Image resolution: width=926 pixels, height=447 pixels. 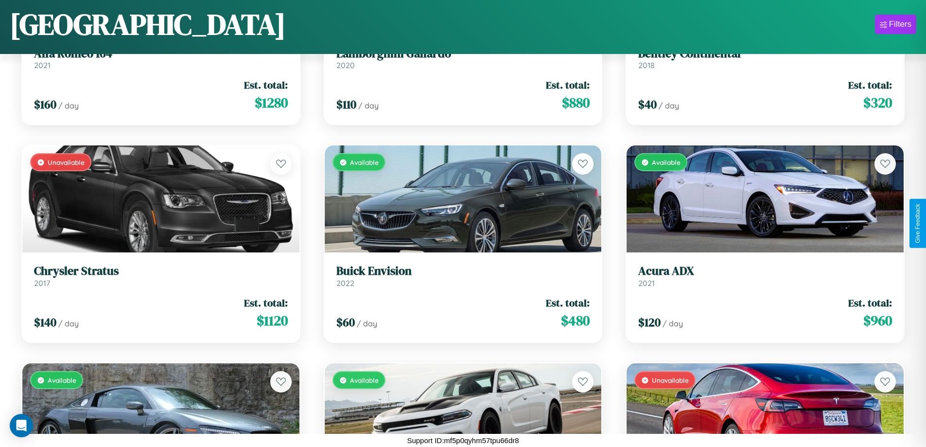 What do you see at coordinates (161, 276) in the screenshot?
I see `a: Chrysler Stratus2017` at bounding box center [161, 276].